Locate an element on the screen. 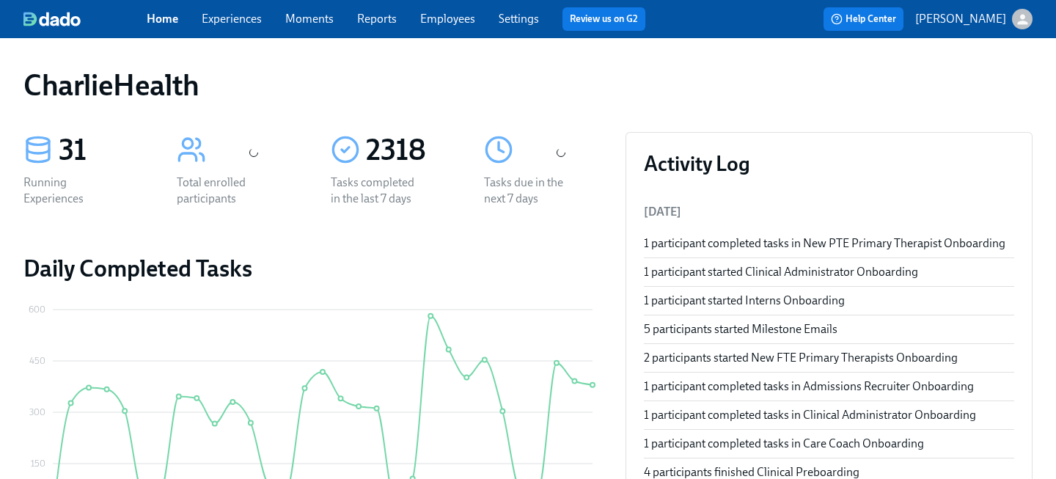 The image size is (1056, 479). a: Moments is located at coordinates (309, 18).